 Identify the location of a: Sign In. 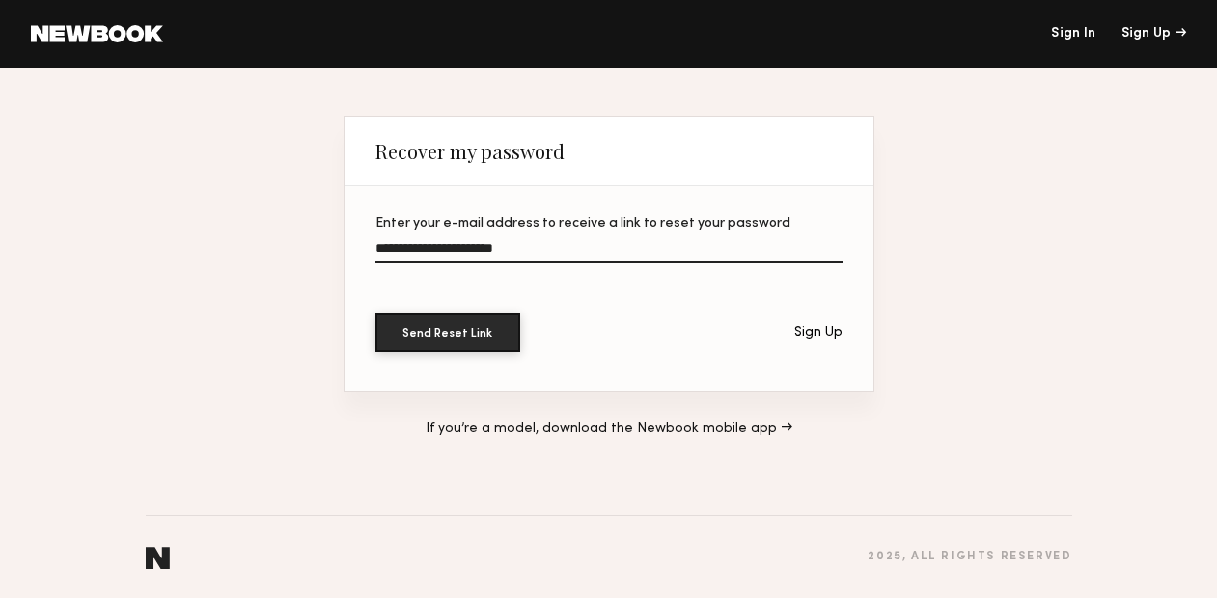
(1073, 34).